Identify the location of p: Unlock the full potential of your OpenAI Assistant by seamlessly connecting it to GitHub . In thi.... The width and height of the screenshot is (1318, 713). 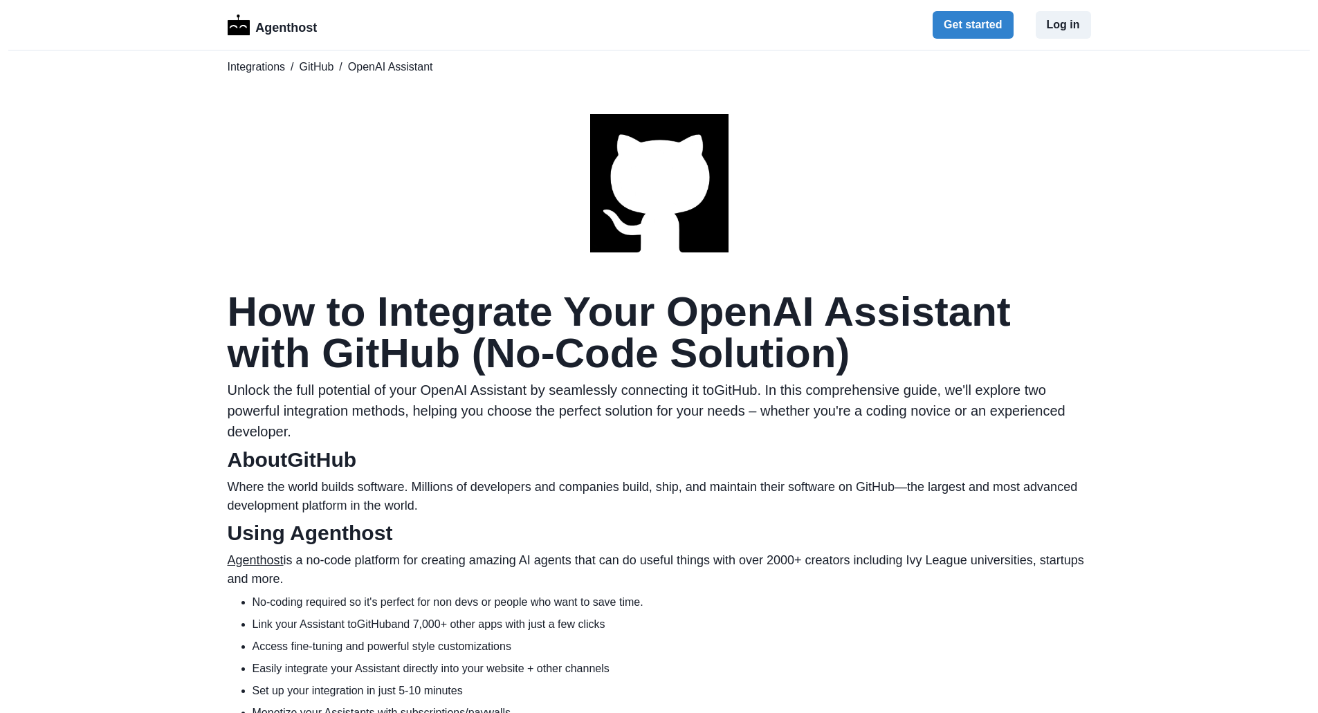
(659, 411).